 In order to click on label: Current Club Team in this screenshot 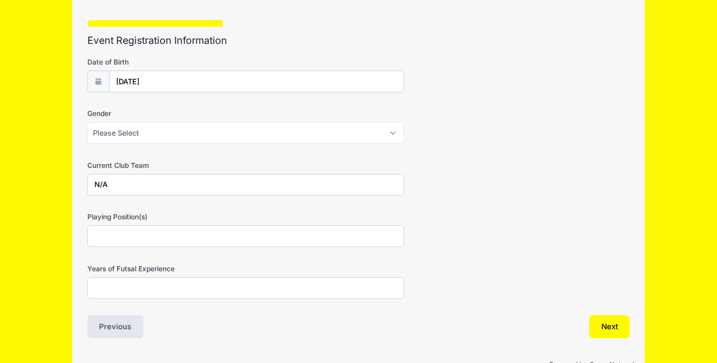, I will do `click(178, 166)`.